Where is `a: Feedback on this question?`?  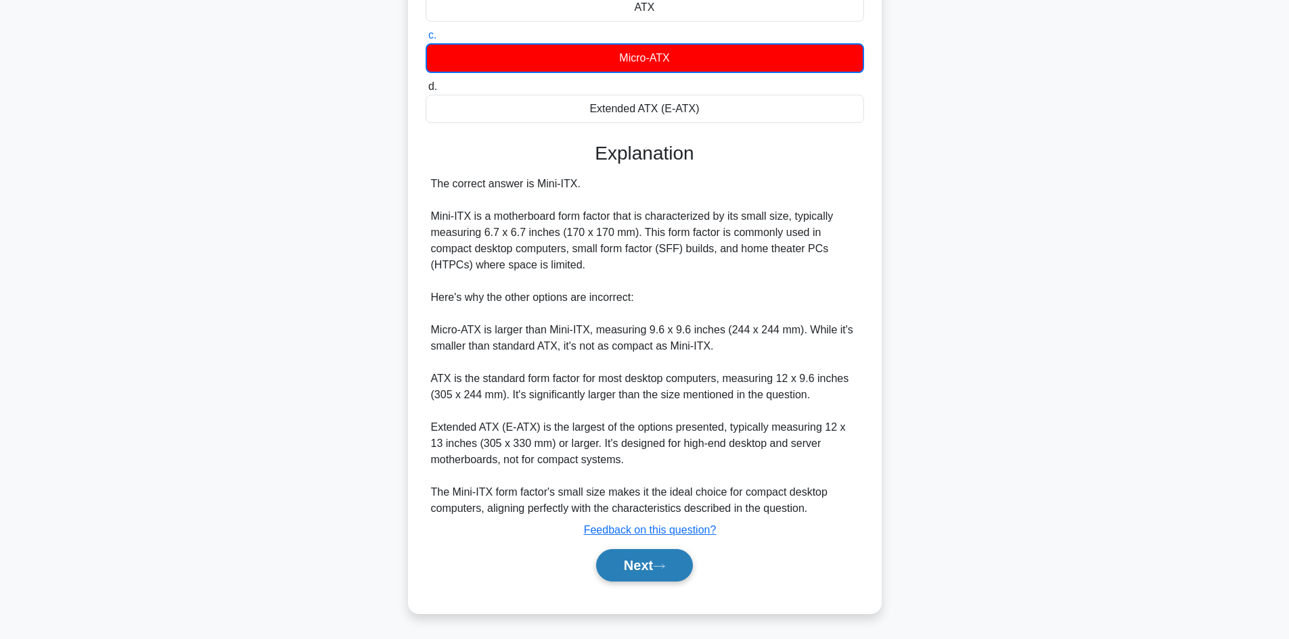 a: Feedback on this question? is located at coordinates (650, 530).